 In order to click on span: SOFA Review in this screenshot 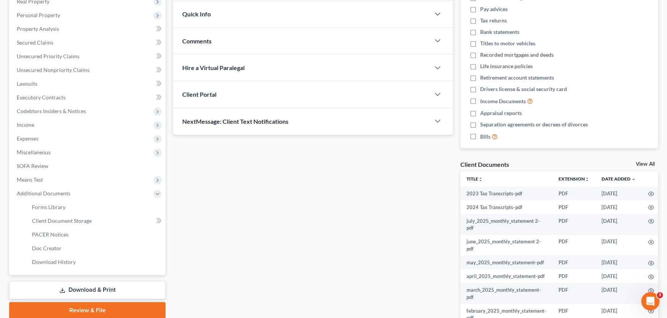, I will do `click(32, 166)`.